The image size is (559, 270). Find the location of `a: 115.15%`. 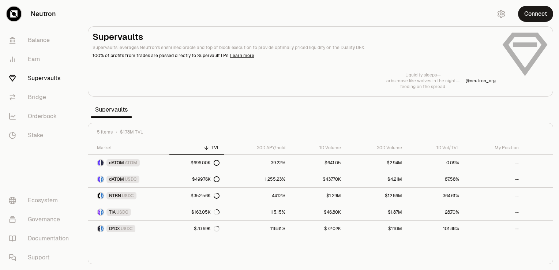

a: 115.15% is located at coordinates (257, 212).